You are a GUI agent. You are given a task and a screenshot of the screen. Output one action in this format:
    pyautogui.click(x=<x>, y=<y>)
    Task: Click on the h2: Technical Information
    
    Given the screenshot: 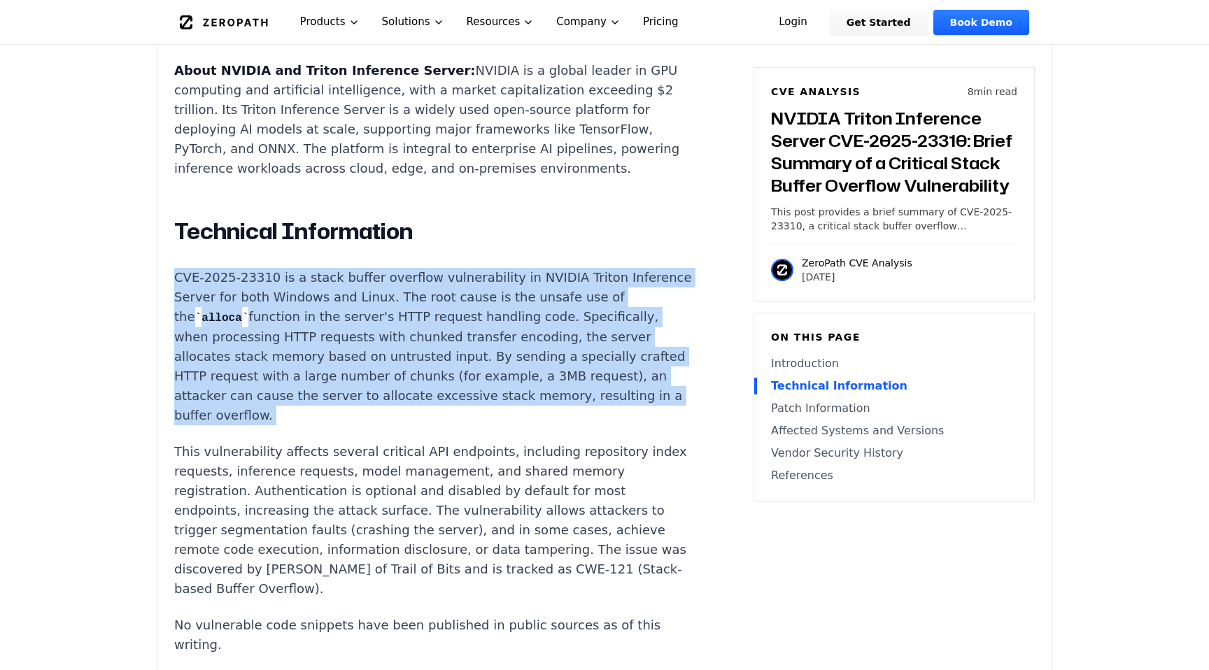 What is the action you would take?
    pyautogui.click(x=434, y=232)
    